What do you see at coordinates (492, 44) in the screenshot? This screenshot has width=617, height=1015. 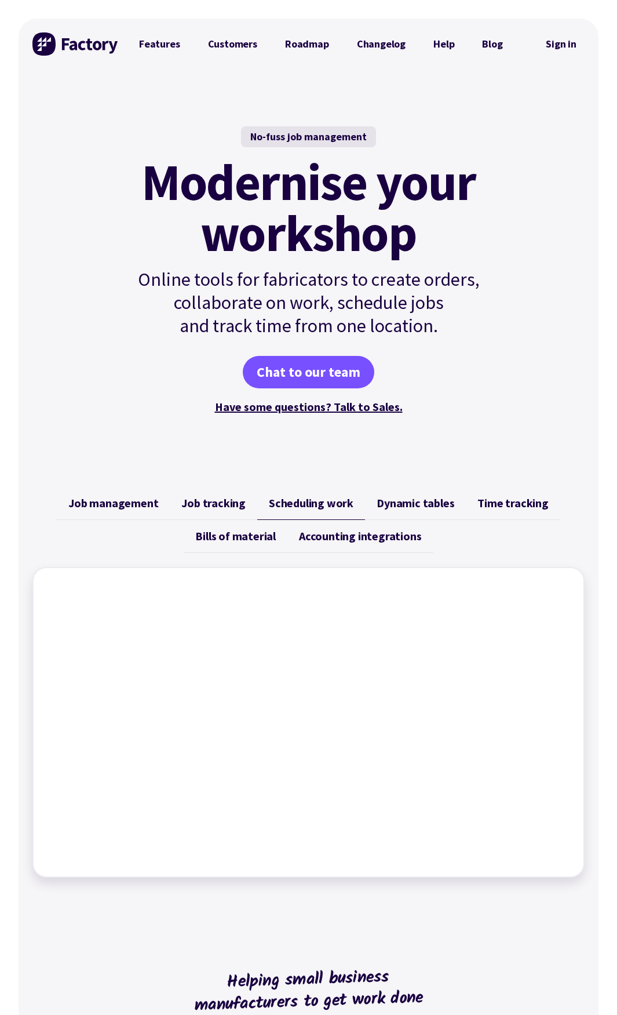 I see `a: Blog` at bounding box center [492, 44].